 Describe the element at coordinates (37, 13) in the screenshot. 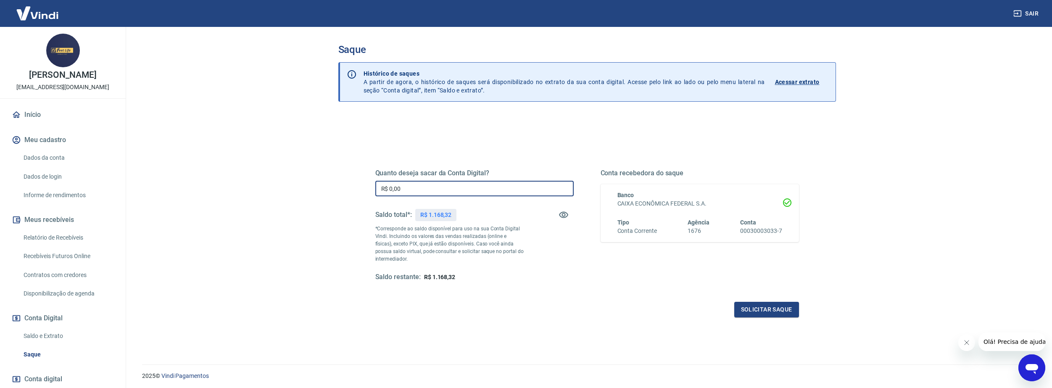

I see `img: Vindi` at that location.